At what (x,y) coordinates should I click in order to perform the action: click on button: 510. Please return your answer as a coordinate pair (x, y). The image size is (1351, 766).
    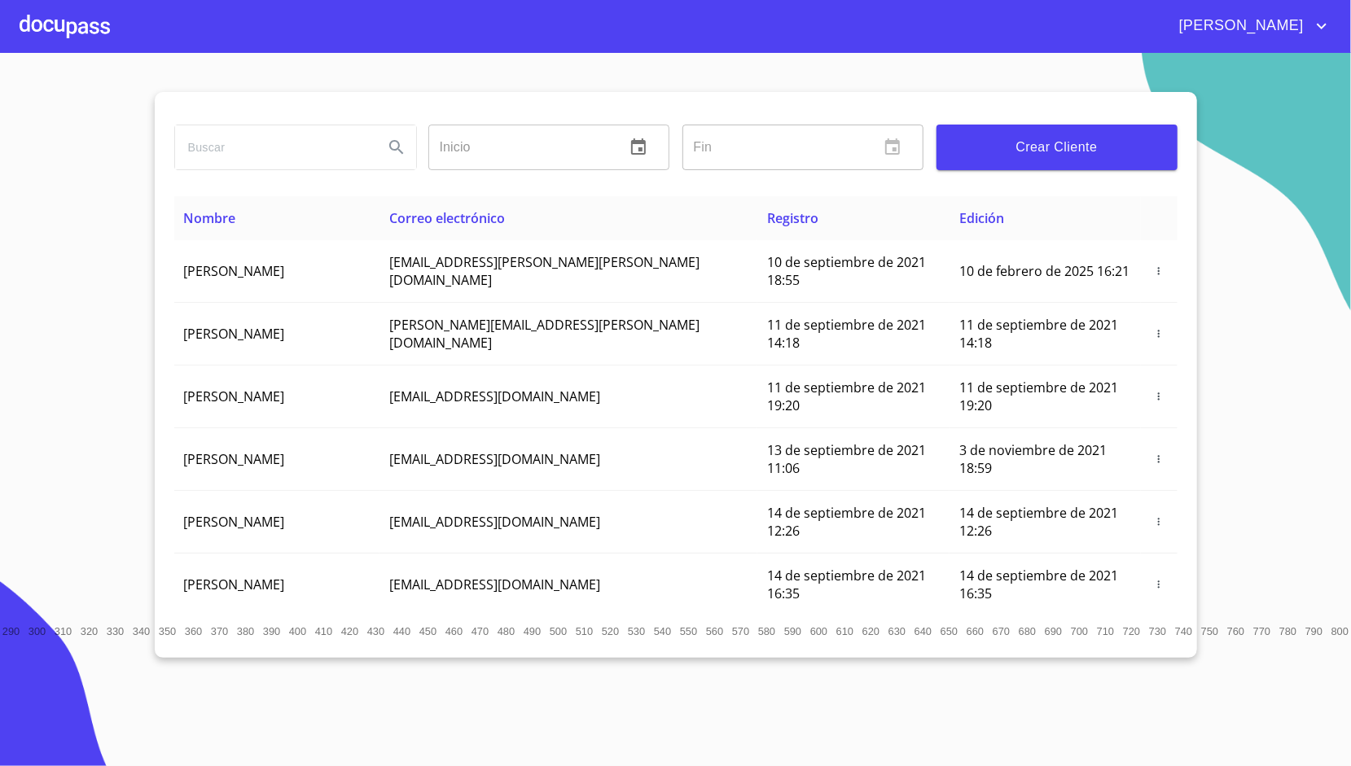
    Looking at the image, I should click on (585, 632).